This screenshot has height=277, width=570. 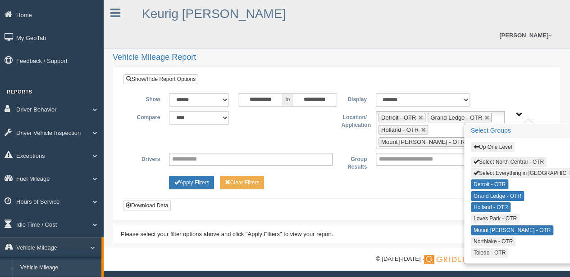 What do you see at coordinates (508, 162) in the screenshot?
I see `button: Select North Central - OTR` at bounding box center [508, 162].